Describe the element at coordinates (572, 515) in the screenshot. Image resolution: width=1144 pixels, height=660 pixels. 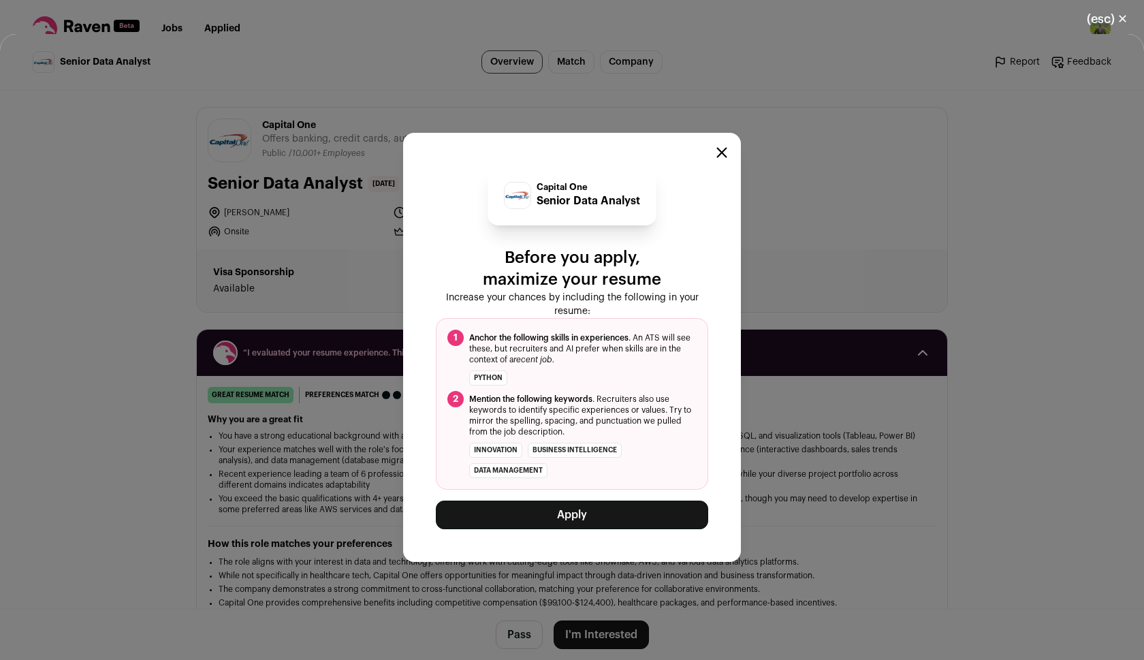
I see `button: Apply` at that location.